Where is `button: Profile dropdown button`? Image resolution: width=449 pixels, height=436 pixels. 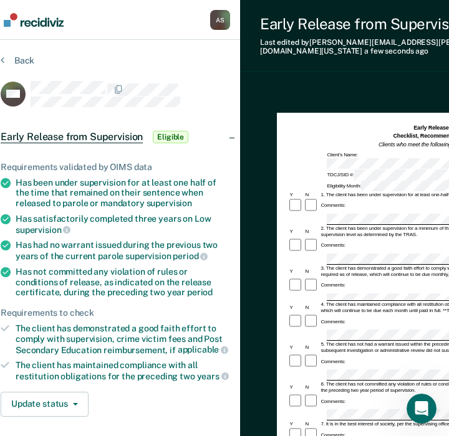
button: Profile dropdown button is located at coordinates (220, 20).